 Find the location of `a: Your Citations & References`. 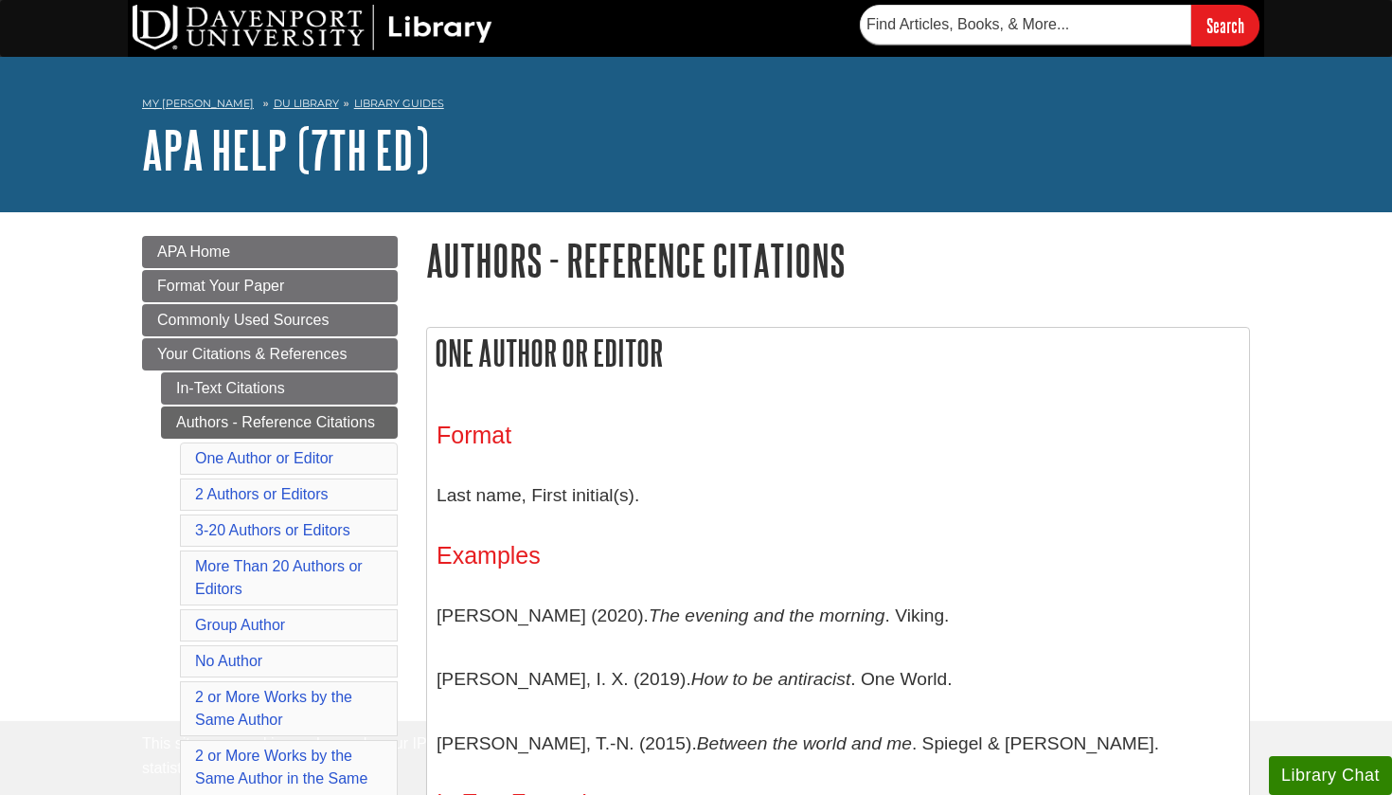

a: Your Citations & References is located at coordinates (270, 354).